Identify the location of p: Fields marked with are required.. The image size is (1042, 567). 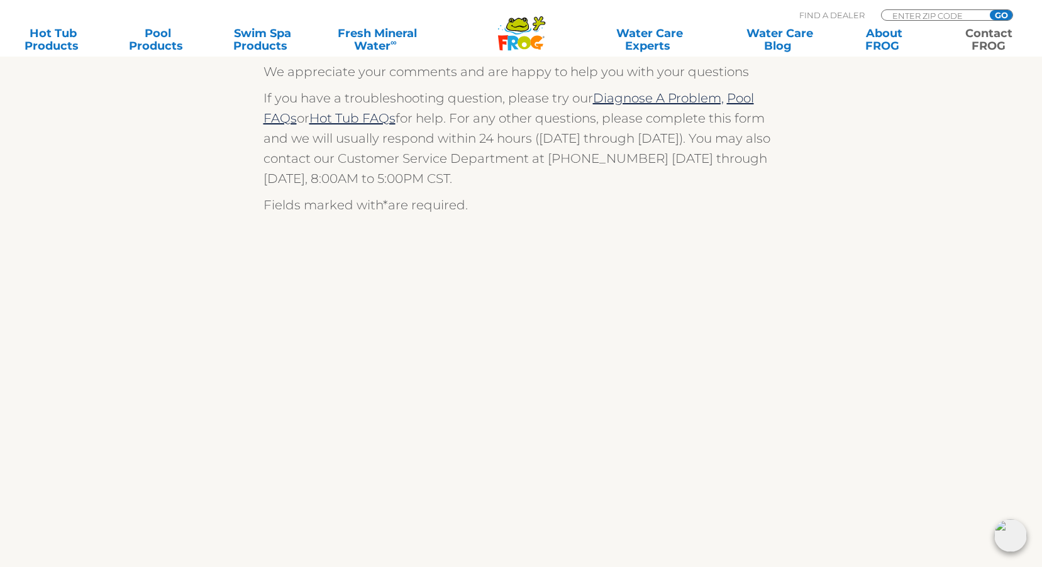
(521, 205).